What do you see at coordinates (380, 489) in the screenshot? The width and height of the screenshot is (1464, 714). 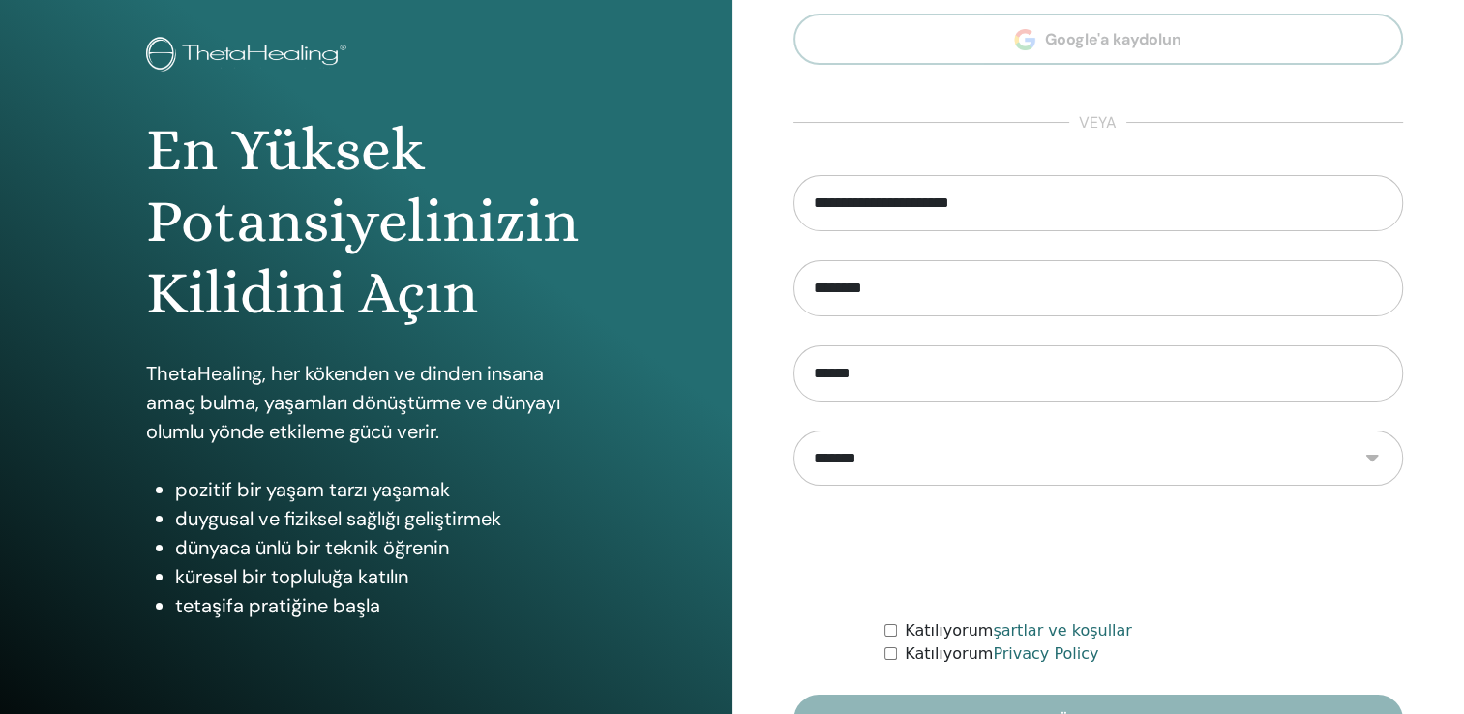 I see `li: pozitif bir yaşam tarzı yaşamak` at bounding box center [380, 489].